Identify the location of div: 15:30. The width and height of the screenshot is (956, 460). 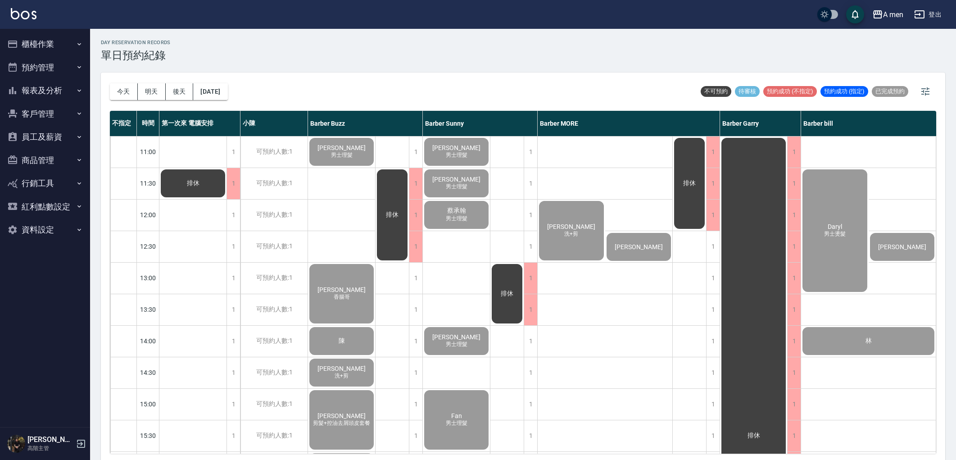
(148, 436).